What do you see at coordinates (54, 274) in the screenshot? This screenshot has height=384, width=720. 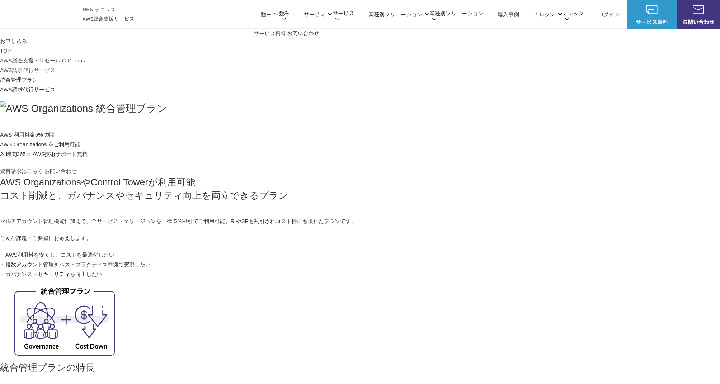 I see `span: ガバナンス・セキュリティを向上したい` at bounding box center [54, 274].